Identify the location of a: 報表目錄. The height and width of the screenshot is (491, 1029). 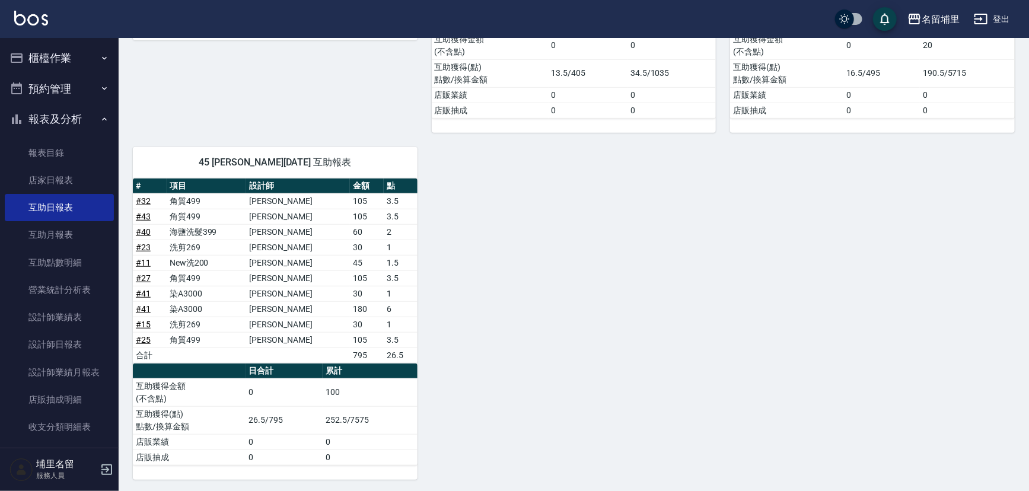
(59, 153).